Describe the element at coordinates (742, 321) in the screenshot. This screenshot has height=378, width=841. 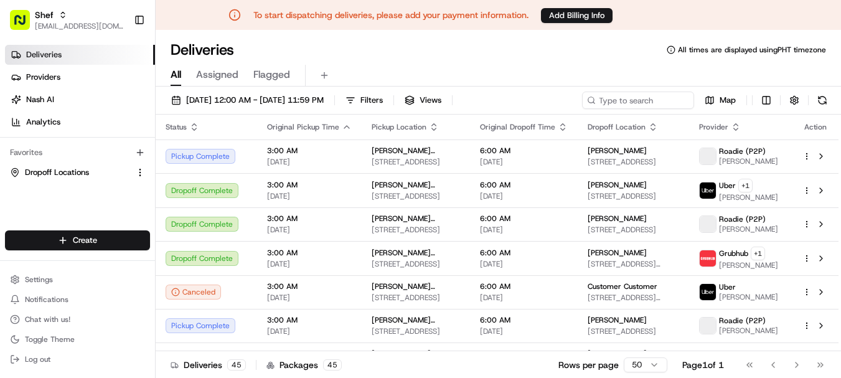
I see `span: Roadie (P2P)` at that location.